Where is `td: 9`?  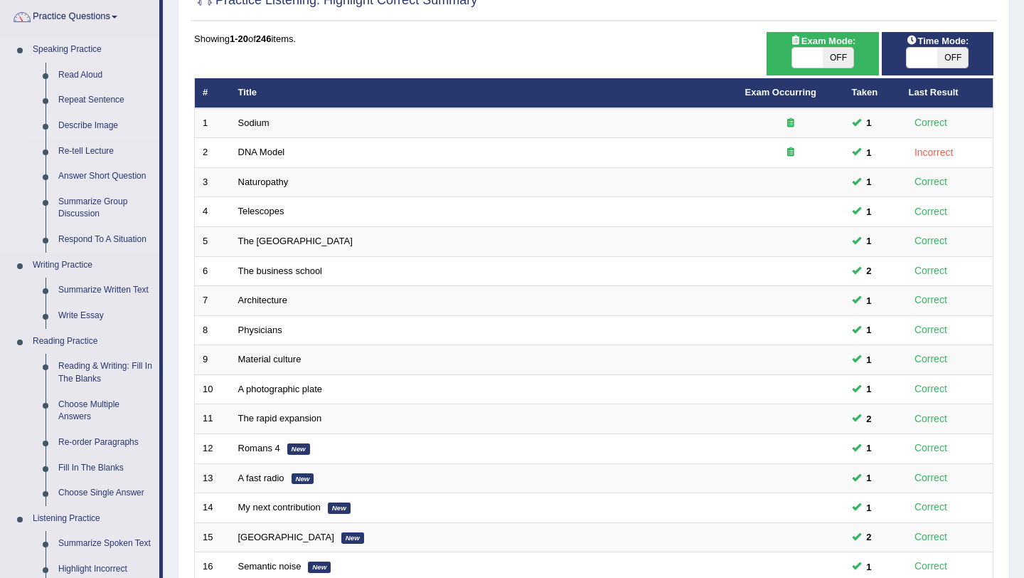
td: 9 is located at coordinates (213, 360).